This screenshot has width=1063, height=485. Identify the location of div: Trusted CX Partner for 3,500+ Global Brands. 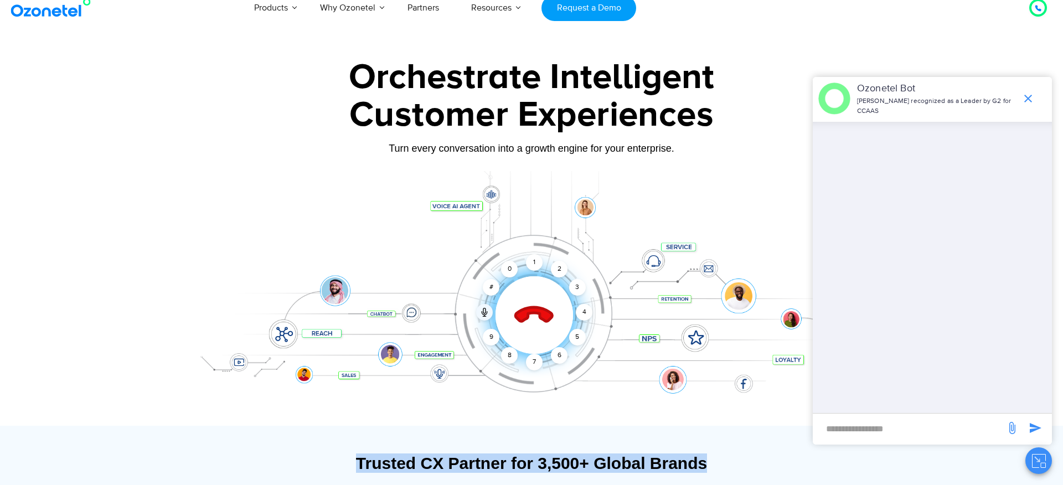
(531, 463).